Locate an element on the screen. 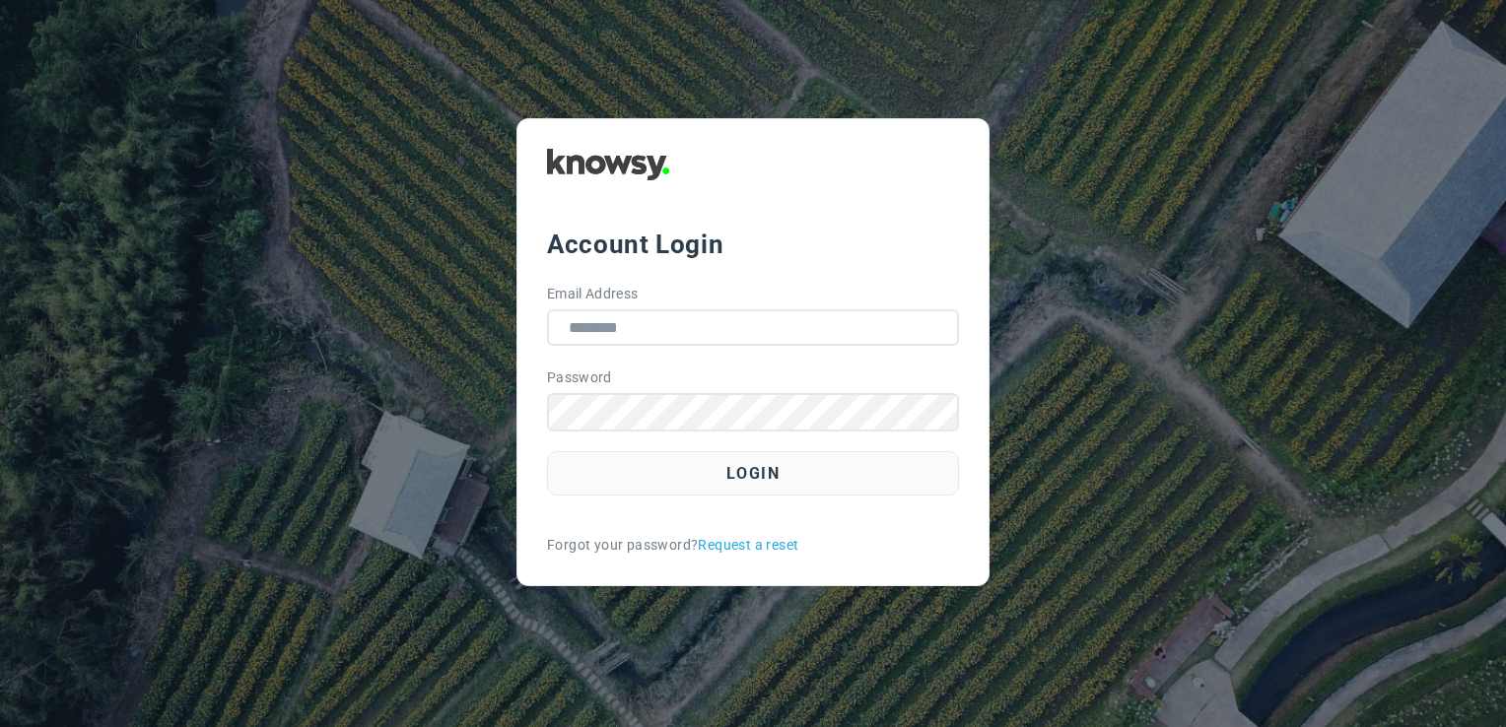 The width and height of the screenshot is (1506, 727). label: Password is located at coordinates (579, 377).